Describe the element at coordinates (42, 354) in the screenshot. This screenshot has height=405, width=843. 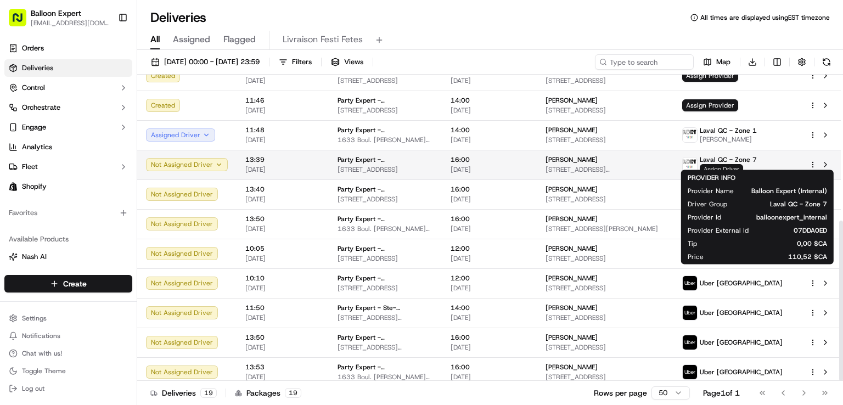
I see `span: Chat with us!` at that location.